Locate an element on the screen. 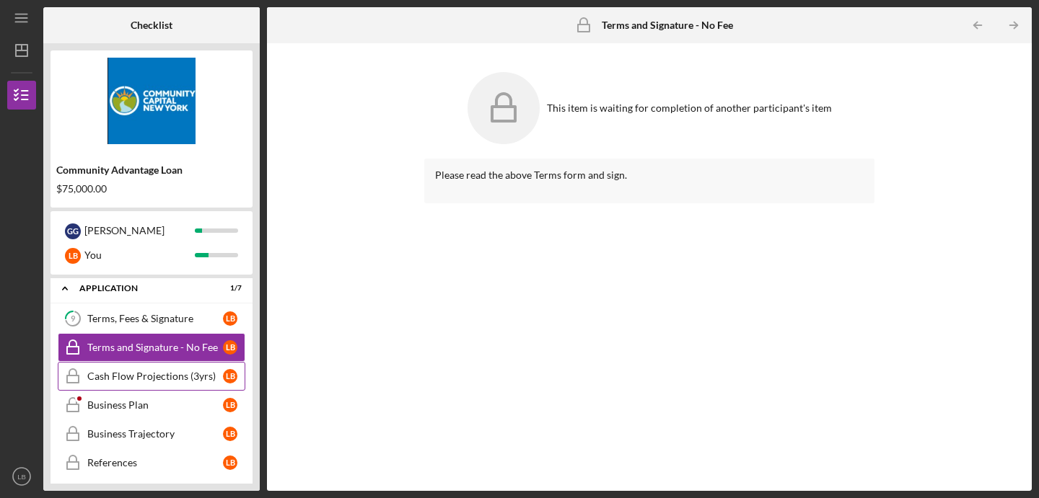 The image size is (1039, 498). div: Terms, Fees & Signature is located at coordinates (155, 319).